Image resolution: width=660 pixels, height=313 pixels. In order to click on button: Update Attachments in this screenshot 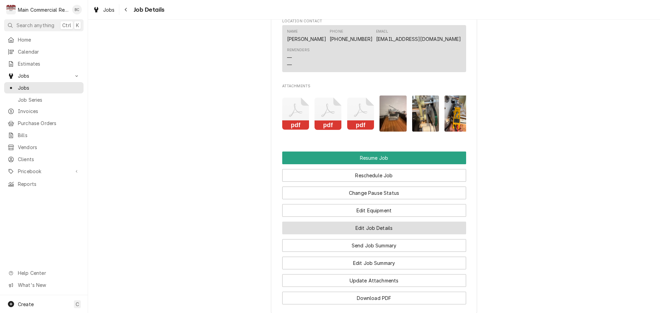, I will do `click(374, 280)`.